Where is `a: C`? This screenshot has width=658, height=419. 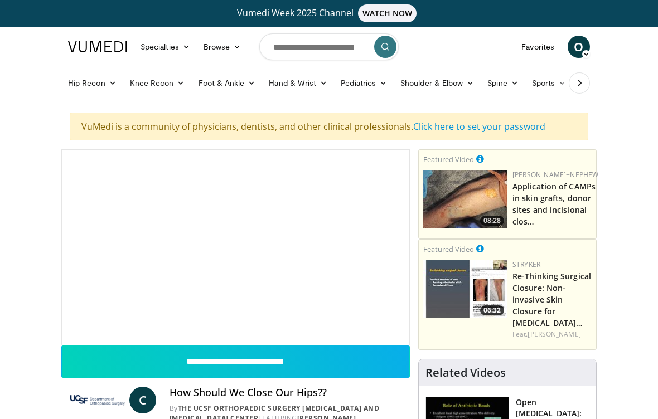 a: C is located at coordinates (143, 400).